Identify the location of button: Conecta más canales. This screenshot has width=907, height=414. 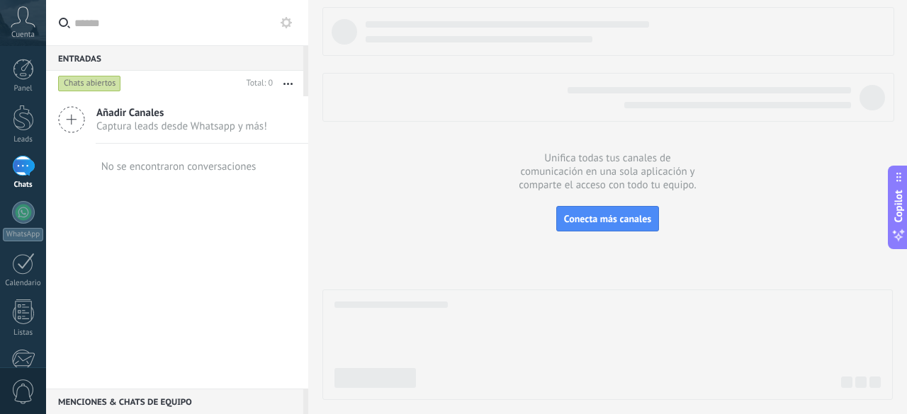
(607, 219).